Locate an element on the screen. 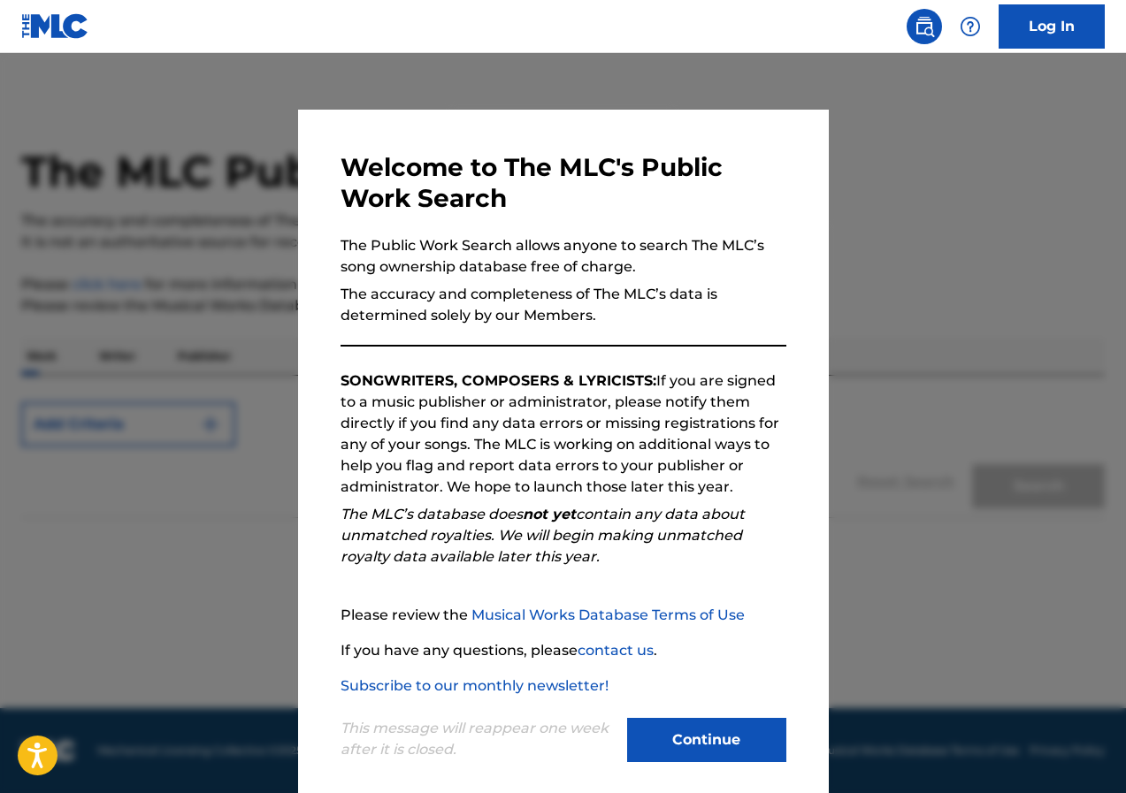 This screenshot has height=793, width=1126. p: Please review the is located at coordinates (563, 616).